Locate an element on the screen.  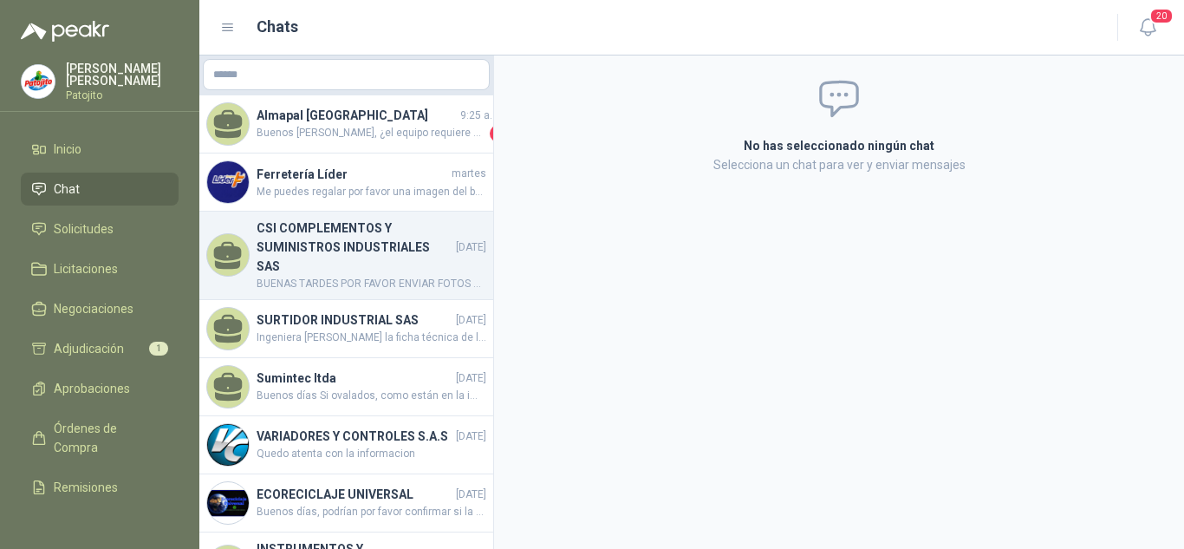
button: 20 is located at coordinates (1148, 28).